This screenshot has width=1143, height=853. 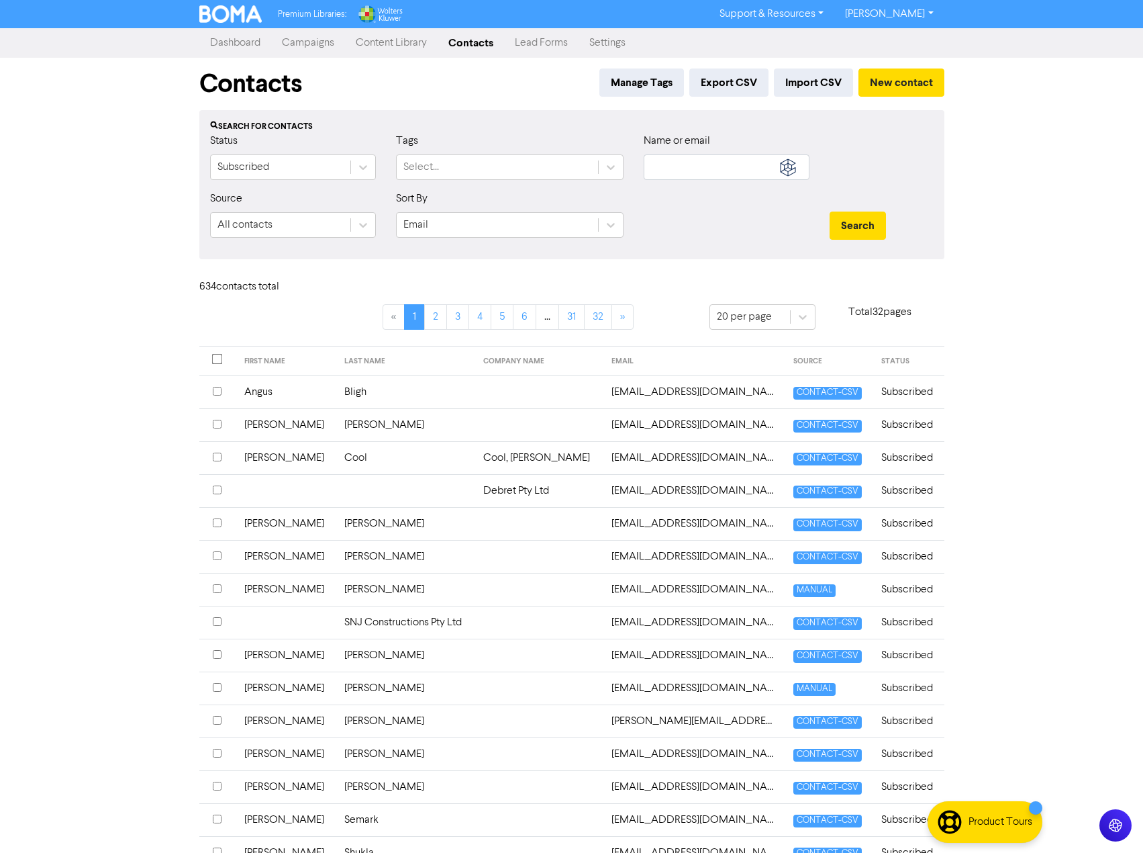 I want to click on label: Tags, so click(x=407, y=141).